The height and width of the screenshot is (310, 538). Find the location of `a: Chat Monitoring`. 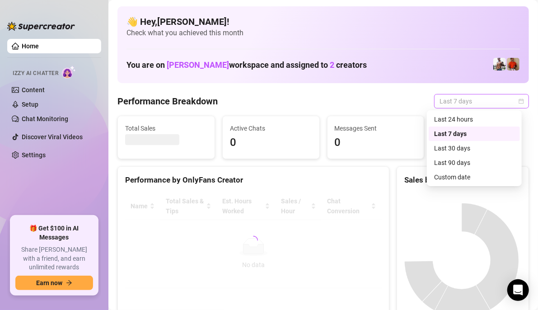

a: Chat Monitoring is located at coordinates (45, 119).